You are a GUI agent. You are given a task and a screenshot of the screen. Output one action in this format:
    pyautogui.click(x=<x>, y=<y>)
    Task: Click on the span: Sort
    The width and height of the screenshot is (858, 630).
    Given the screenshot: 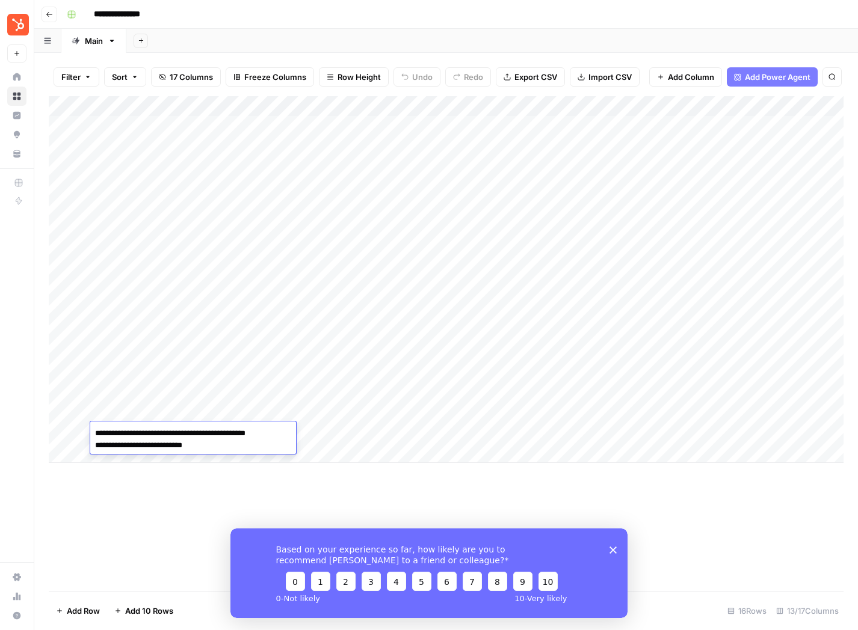 What is the action you would take?
    pyautogui.click(x=120, y=77)
    